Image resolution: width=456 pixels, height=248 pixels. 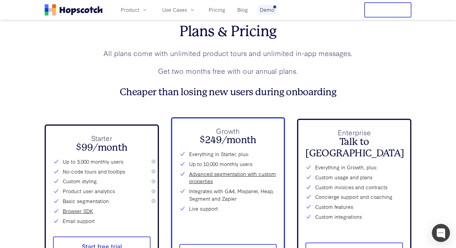 What do you see at coordinates (354, 187) in the screenshot?
I see `li: Custom invoices and contracts` at bounding box center [354, 187].